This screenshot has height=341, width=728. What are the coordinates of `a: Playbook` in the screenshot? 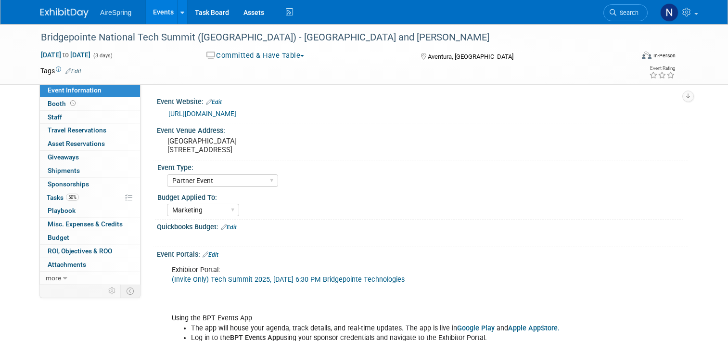 It's located at (90, 210).